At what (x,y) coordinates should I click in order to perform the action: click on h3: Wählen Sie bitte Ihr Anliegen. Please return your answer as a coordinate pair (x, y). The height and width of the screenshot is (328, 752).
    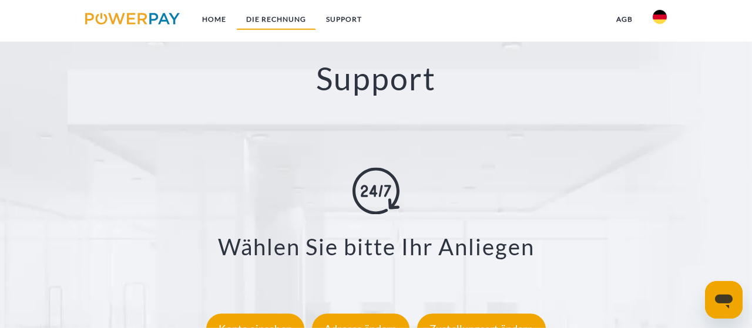
    Looking at the image, I should click on (376, 247).